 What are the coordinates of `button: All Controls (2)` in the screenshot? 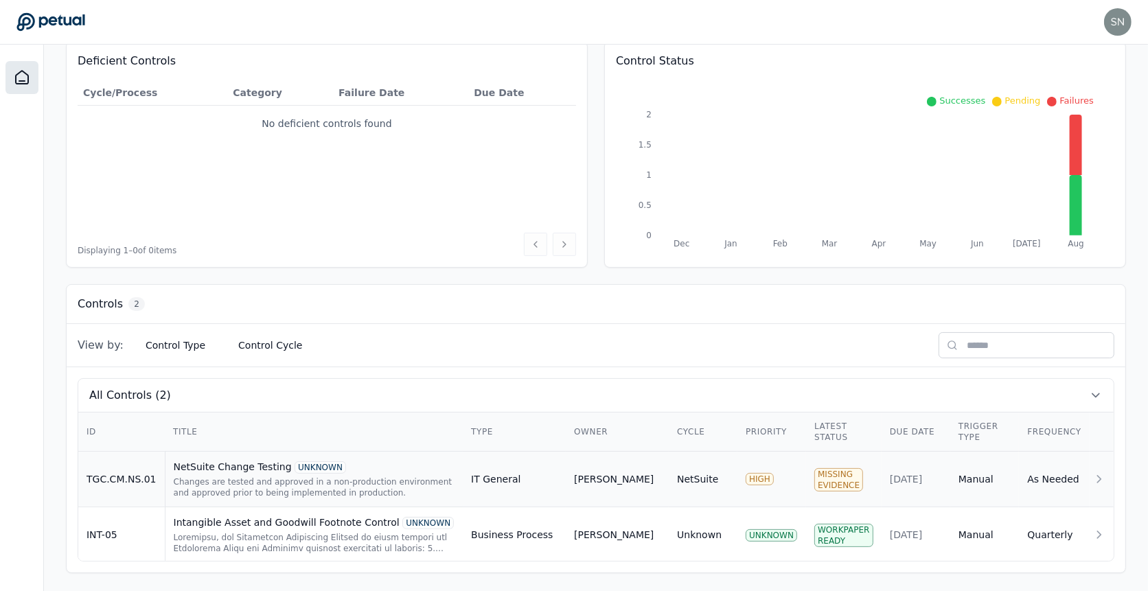 It's located at (596, 395).